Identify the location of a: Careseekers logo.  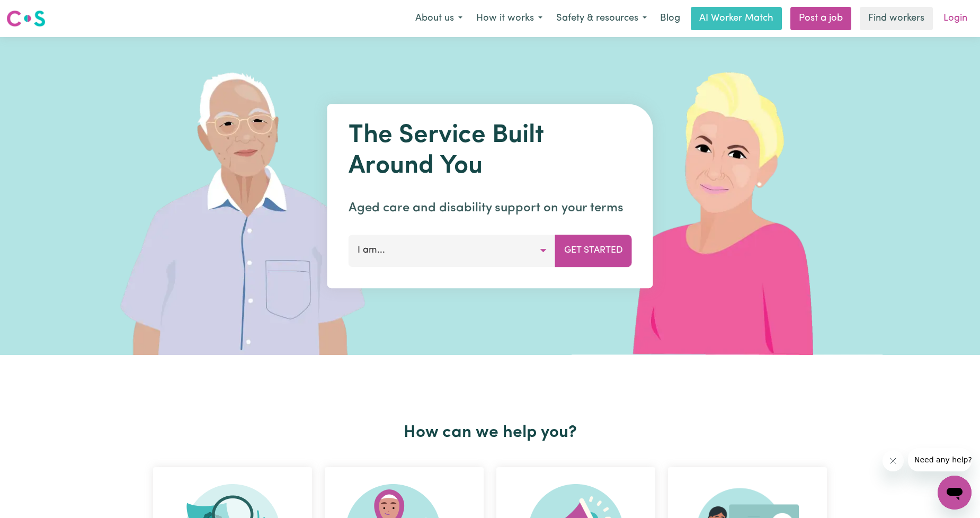
(26, 19).